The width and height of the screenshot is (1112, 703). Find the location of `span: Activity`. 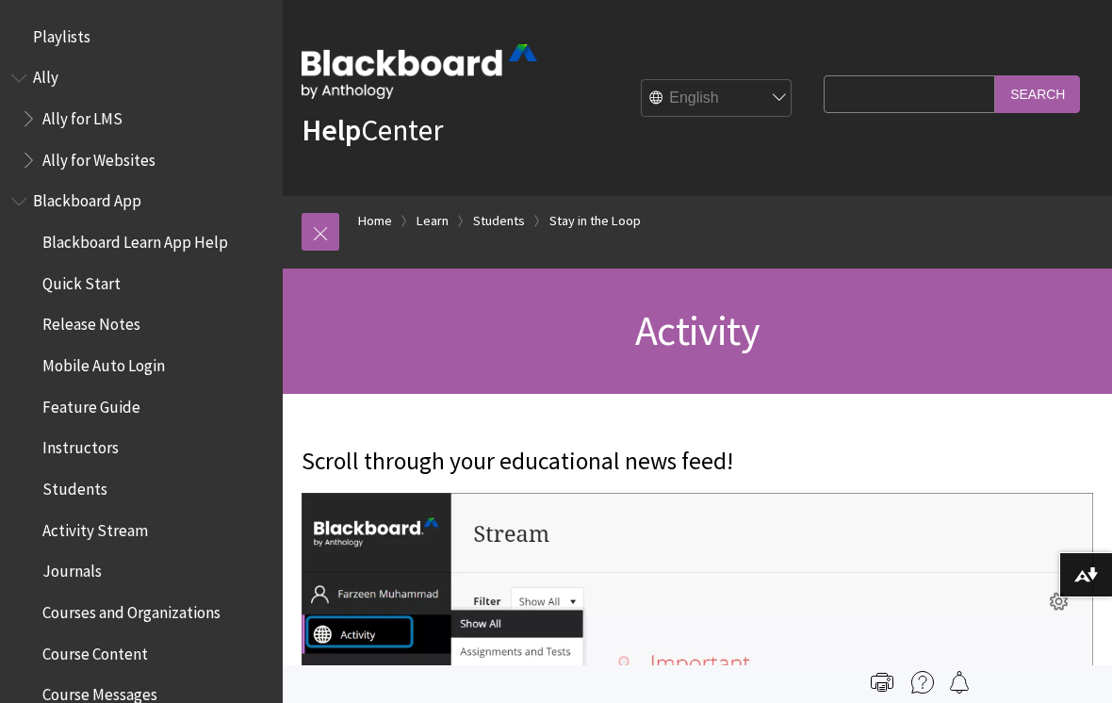

span: Activity is located at coordinates (698, 330).